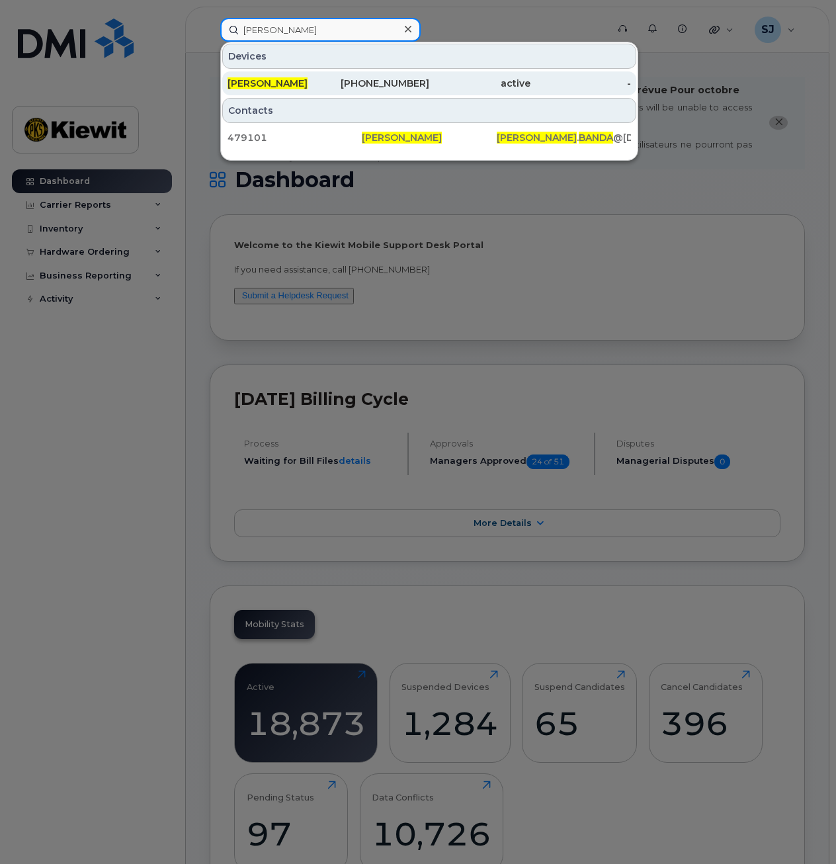 The width and height of the screenshot is (836, 864). What do you see at coordinates (294, 138) in the screenshot?
I see `div: 479101` at bounding box center [294, 138].